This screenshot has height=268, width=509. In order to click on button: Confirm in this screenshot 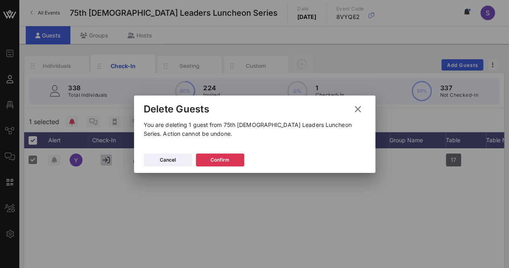, I will do `click(220, 160)`.